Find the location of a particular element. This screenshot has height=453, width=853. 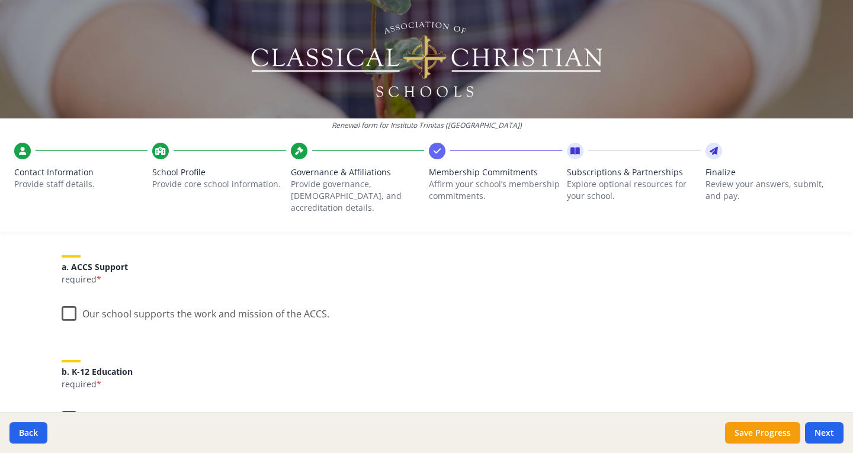

p: Review your answers, submit, and pay. is located at coordinates (772, 190).